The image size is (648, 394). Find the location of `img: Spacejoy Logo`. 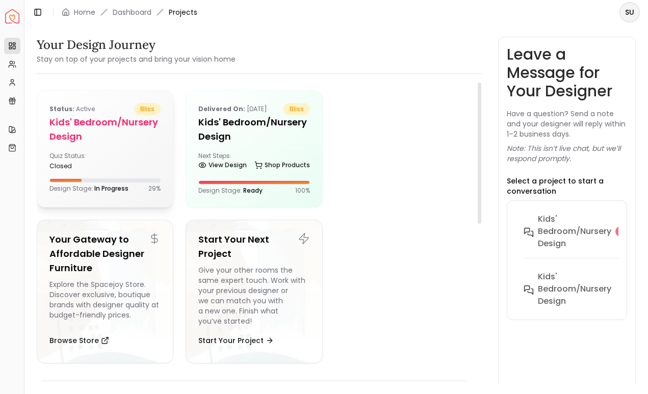

img: Spacejoy Logo is located at coordinates (12, 16).